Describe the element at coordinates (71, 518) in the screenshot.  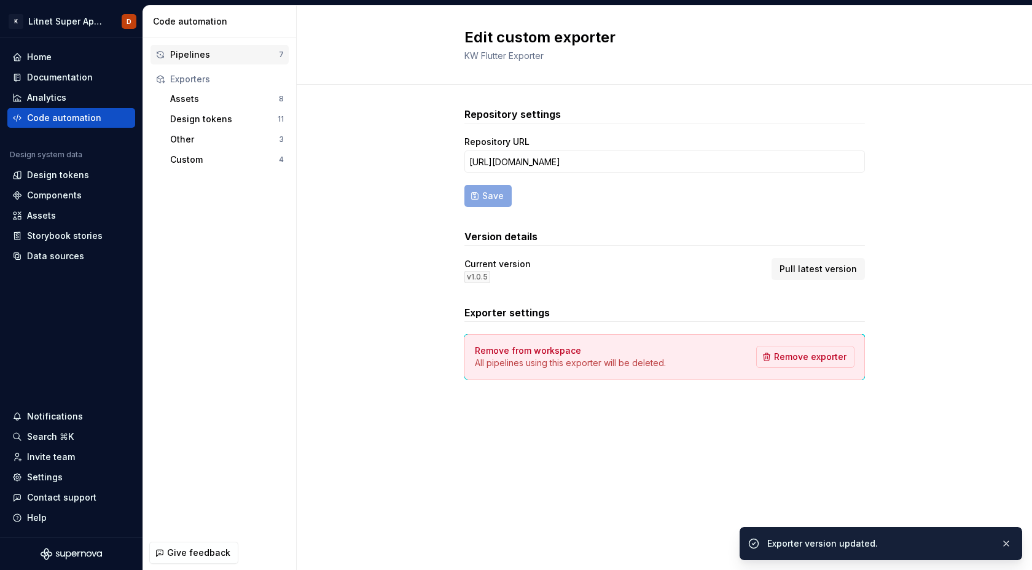
I see `button: Help` at that location.